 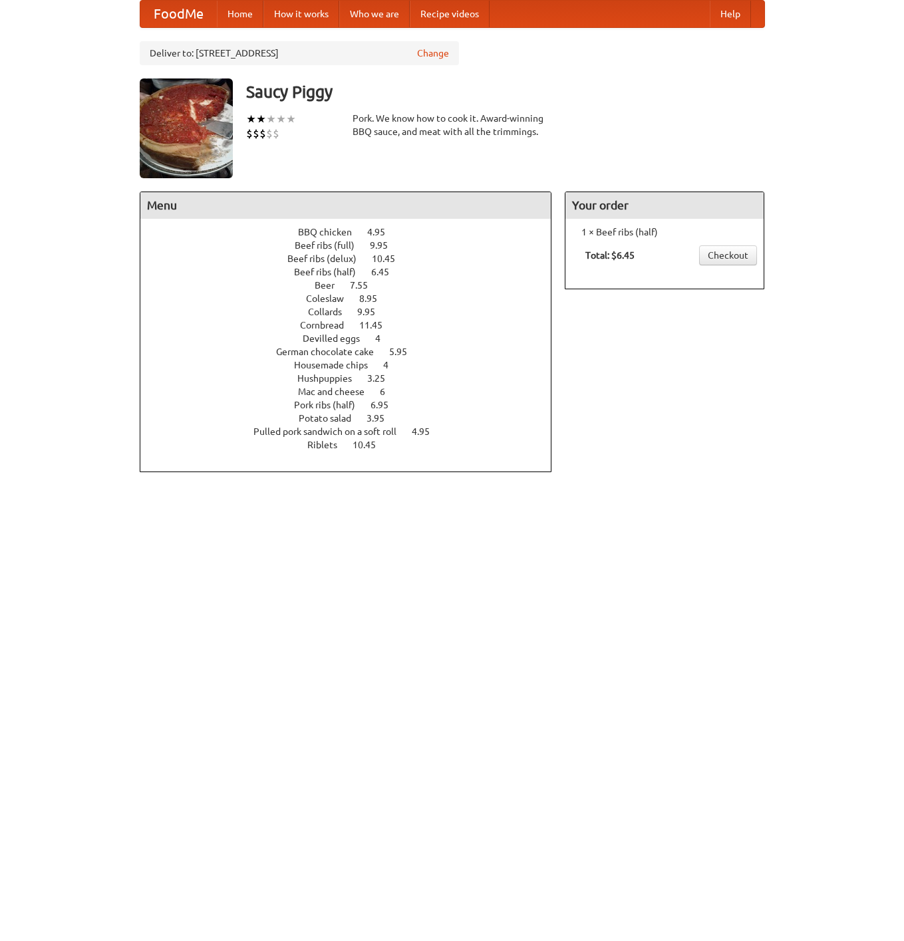 I want to click on span: 7.55, so click(x=365, y=285).